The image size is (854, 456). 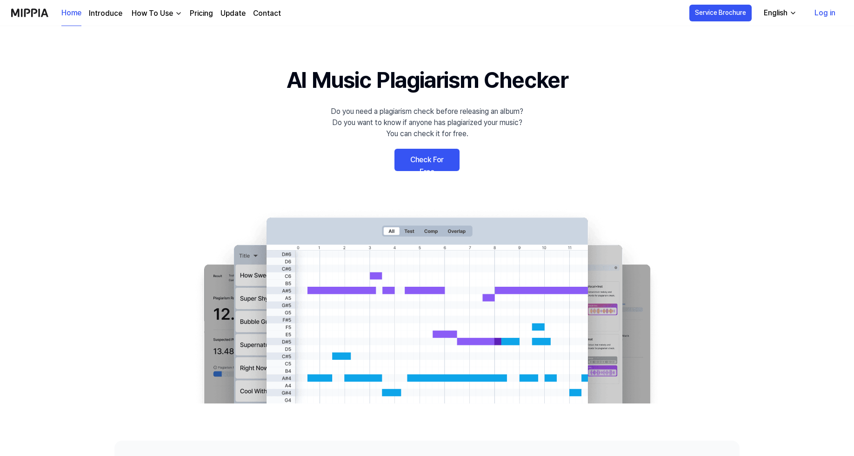 I want to click on a: Pricing, so click(x=201, y=13).